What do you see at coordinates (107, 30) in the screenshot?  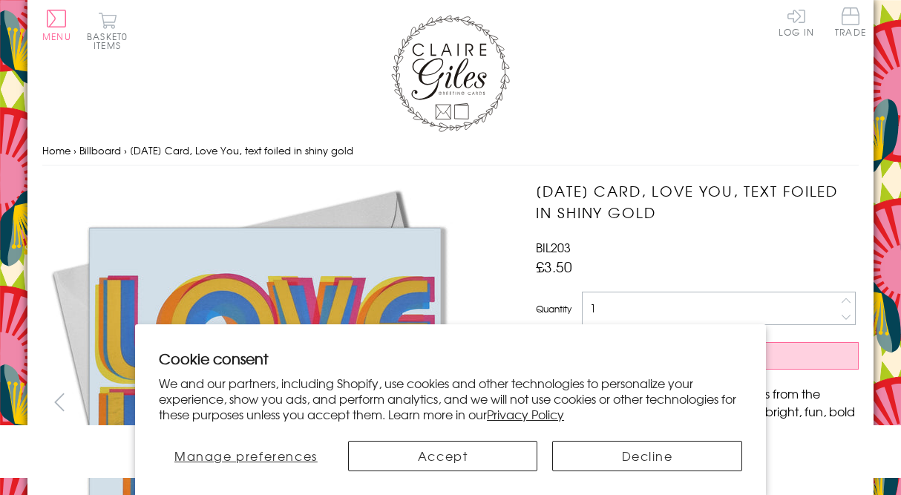 I see `button: Basket0 items` at bounding box center [107, 30].